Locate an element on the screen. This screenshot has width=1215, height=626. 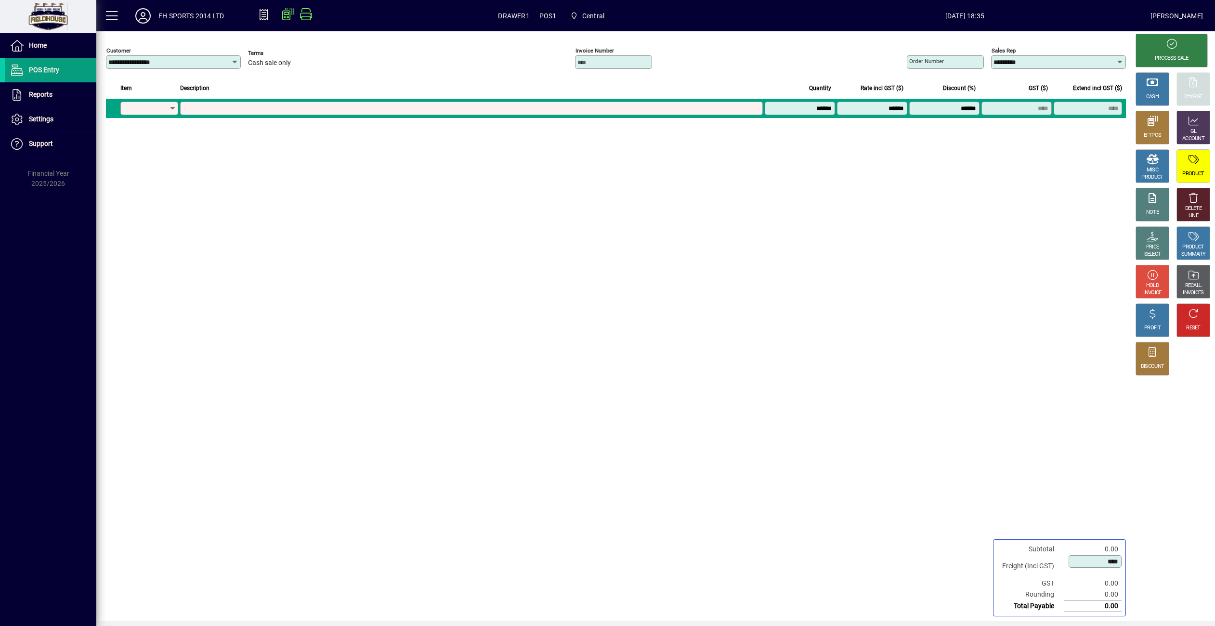
span: Extend incl GST ($) is located at coordinates (1097, 88).